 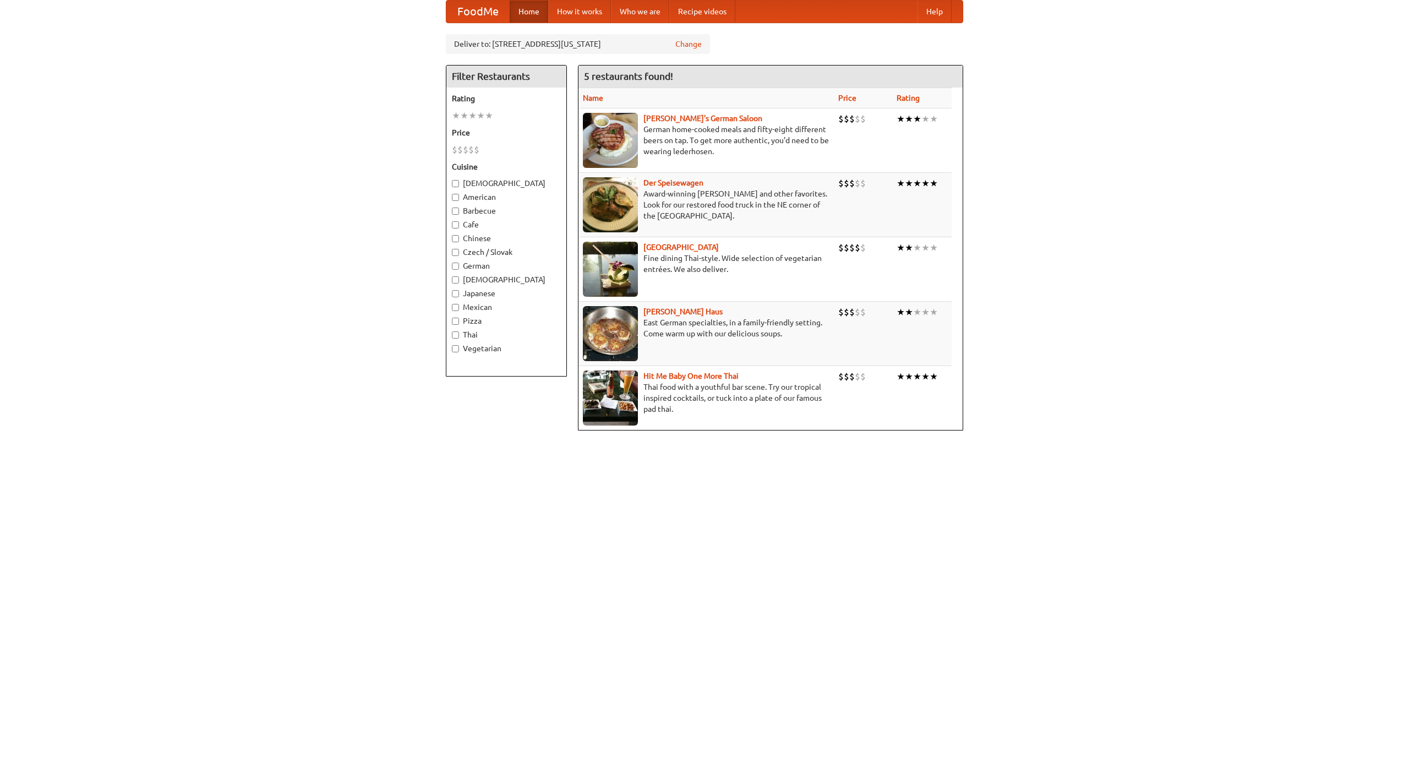 What do you see at coordinates (640, 12) in the screenshot?
I see `a: Who we are` at bounding box center [640, 12].